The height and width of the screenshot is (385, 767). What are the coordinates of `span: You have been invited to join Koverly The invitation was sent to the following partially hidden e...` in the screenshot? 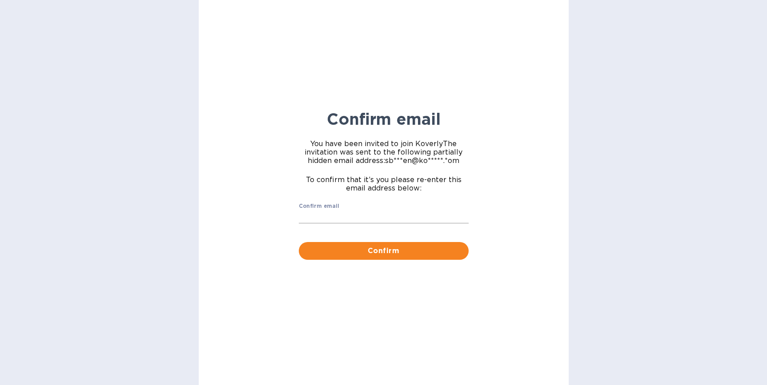 It's located at (384, 152).